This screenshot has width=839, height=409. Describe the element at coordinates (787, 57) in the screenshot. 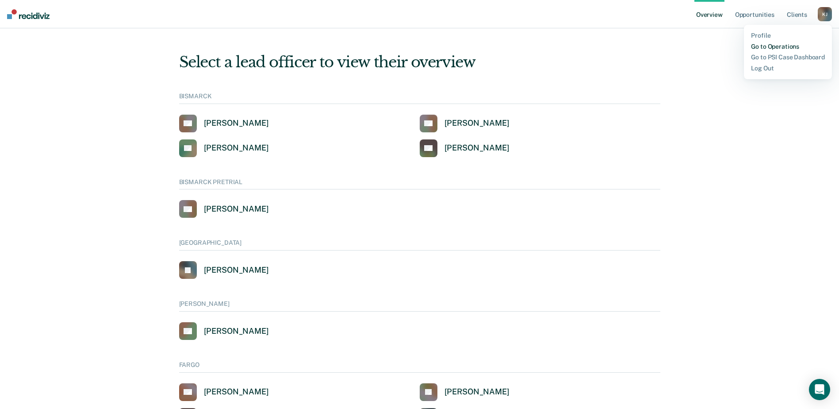

I see `a: Go to PSI Case Dashboard` at that location.